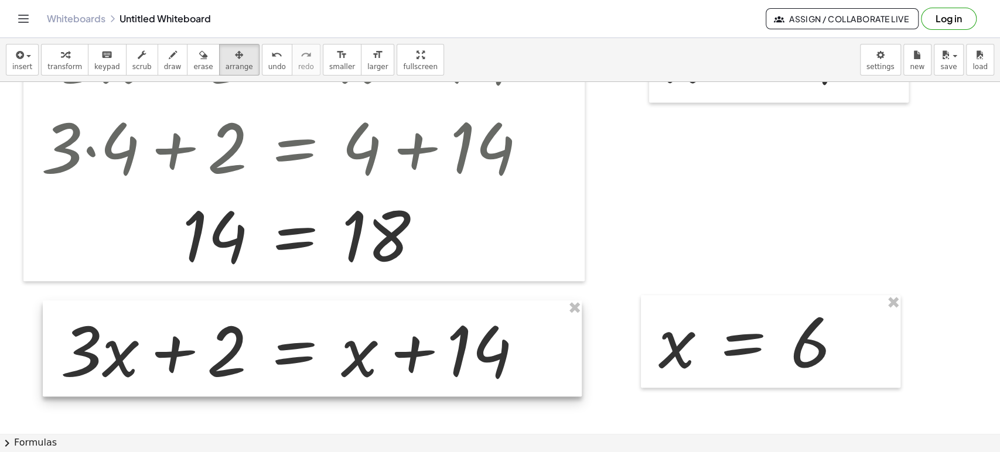  I want to click on span: redo, so click(306, 67).